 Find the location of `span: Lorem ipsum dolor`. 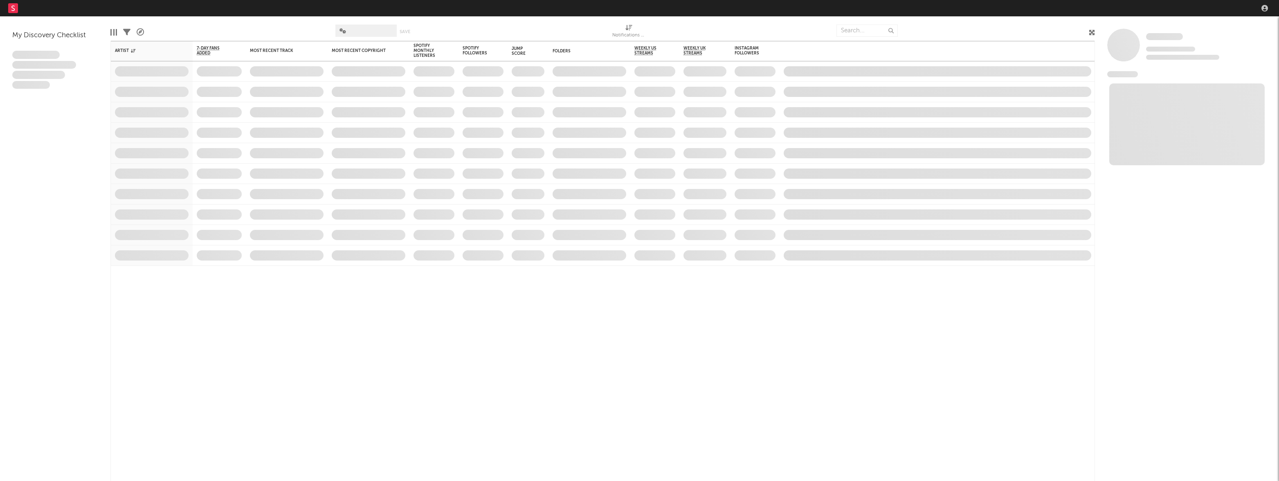

span: Lorem ipsum dolor is located at coordinates (36, 55).